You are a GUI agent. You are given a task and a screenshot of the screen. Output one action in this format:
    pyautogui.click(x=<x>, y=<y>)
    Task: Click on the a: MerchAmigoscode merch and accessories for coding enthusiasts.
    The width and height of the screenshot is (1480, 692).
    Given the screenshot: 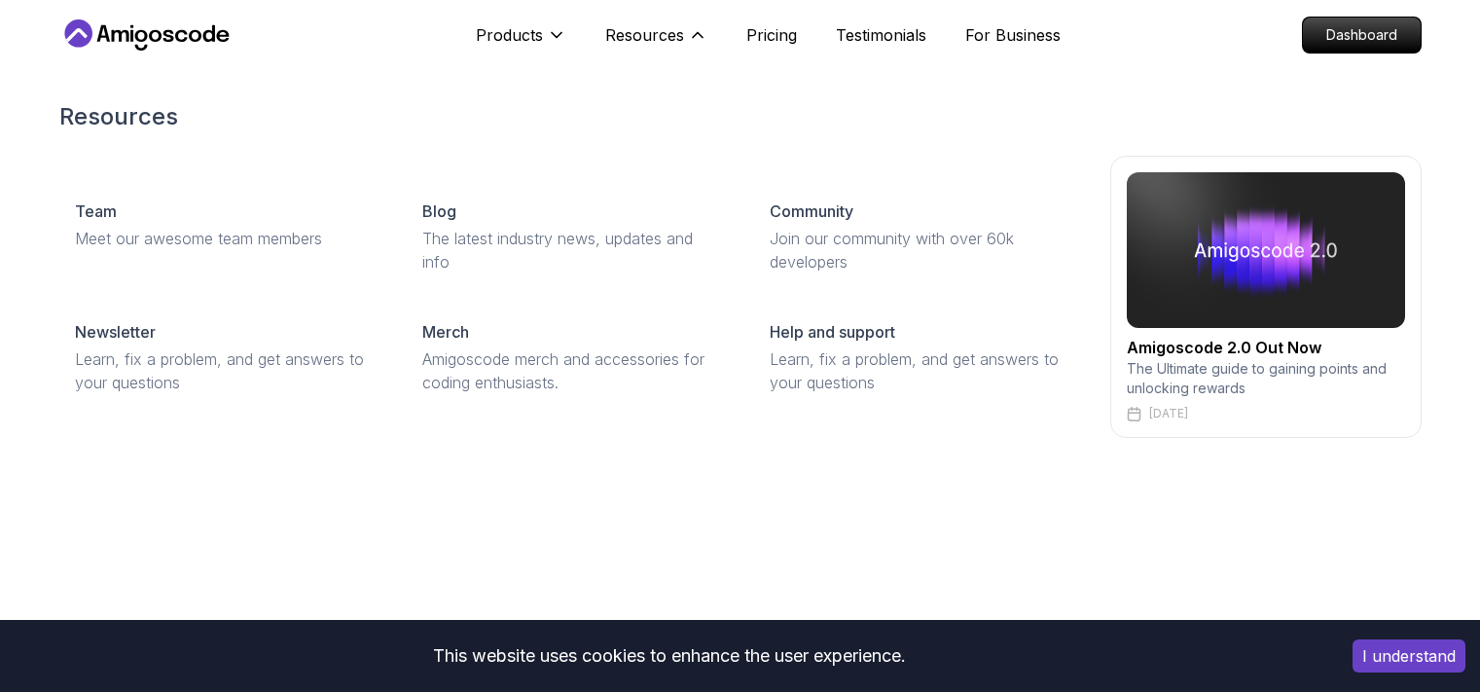 What is the action you would take?
    pyautogui.click(x=572, y=357)
    